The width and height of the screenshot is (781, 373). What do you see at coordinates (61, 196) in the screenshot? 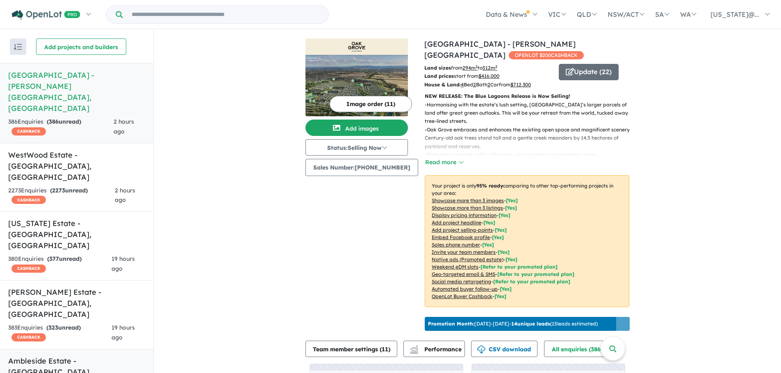
I see `div: 2273 Enquir ies` at bounding box center [61, 196].